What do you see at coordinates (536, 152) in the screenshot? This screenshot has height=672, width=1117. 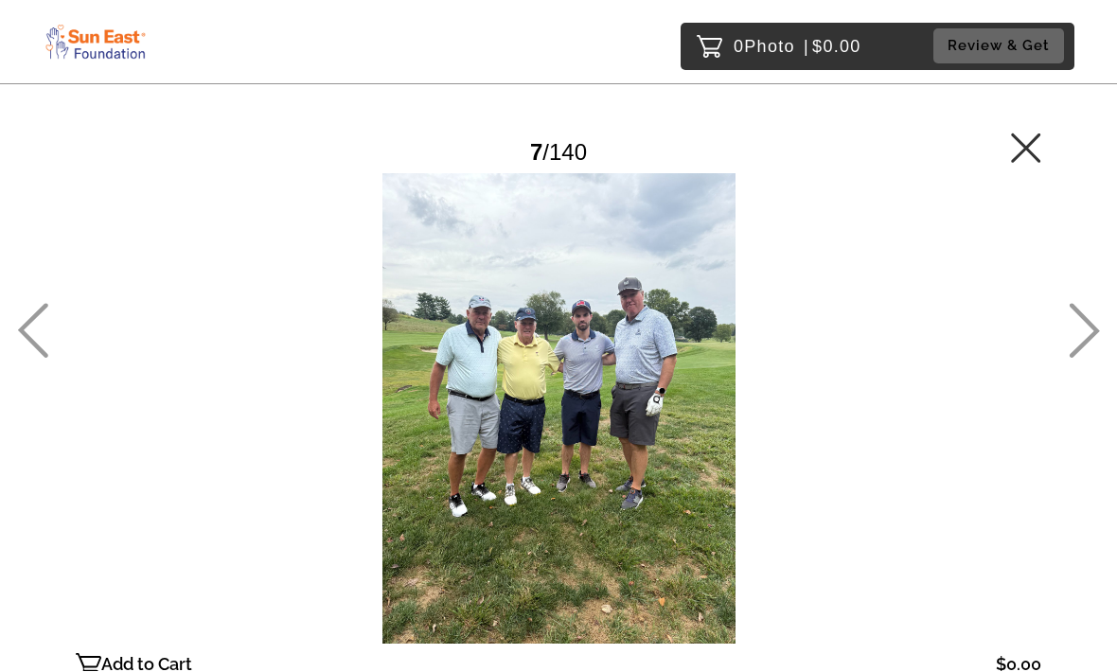 I see `span: 7` at bounding box center [536, 152].